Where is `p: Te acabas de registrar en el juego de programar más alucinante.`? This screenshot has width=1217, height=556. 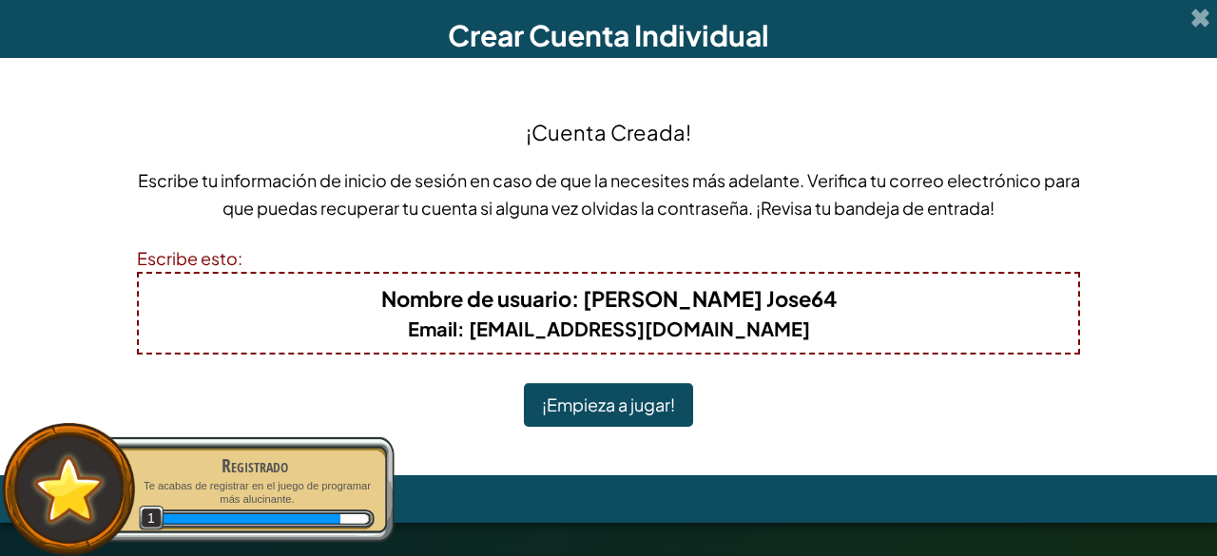
p: Te acabas de registrar en el juego de programar más alucinante. is located at coordinates (255, 492).